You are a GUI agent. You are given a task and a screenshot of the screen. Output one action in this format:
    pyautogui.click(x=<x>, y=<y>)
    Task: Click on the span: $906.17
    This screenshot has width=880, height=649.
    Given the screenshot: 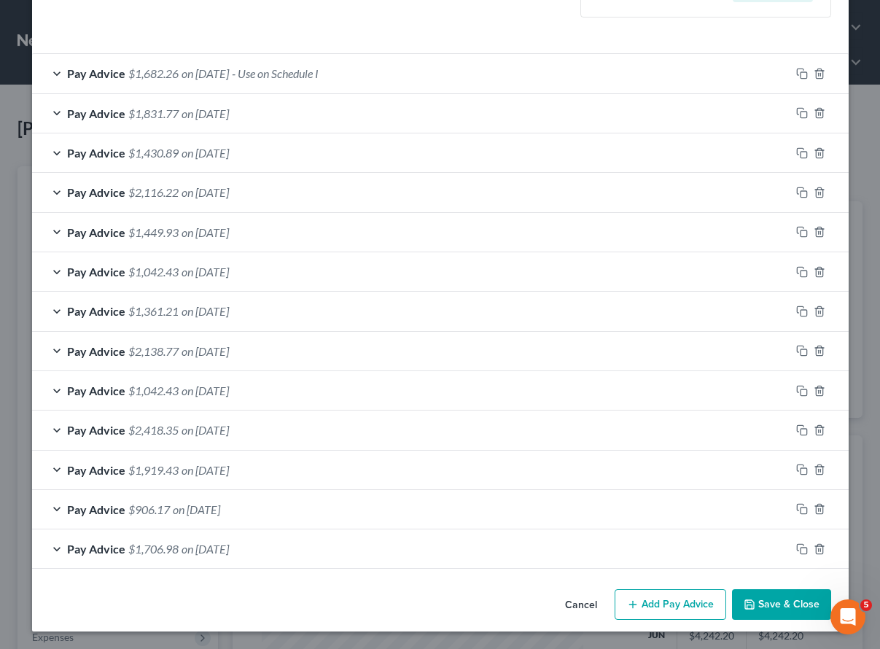 What is the action you would take?
    pyautogui.click(x=149, y=509)
    